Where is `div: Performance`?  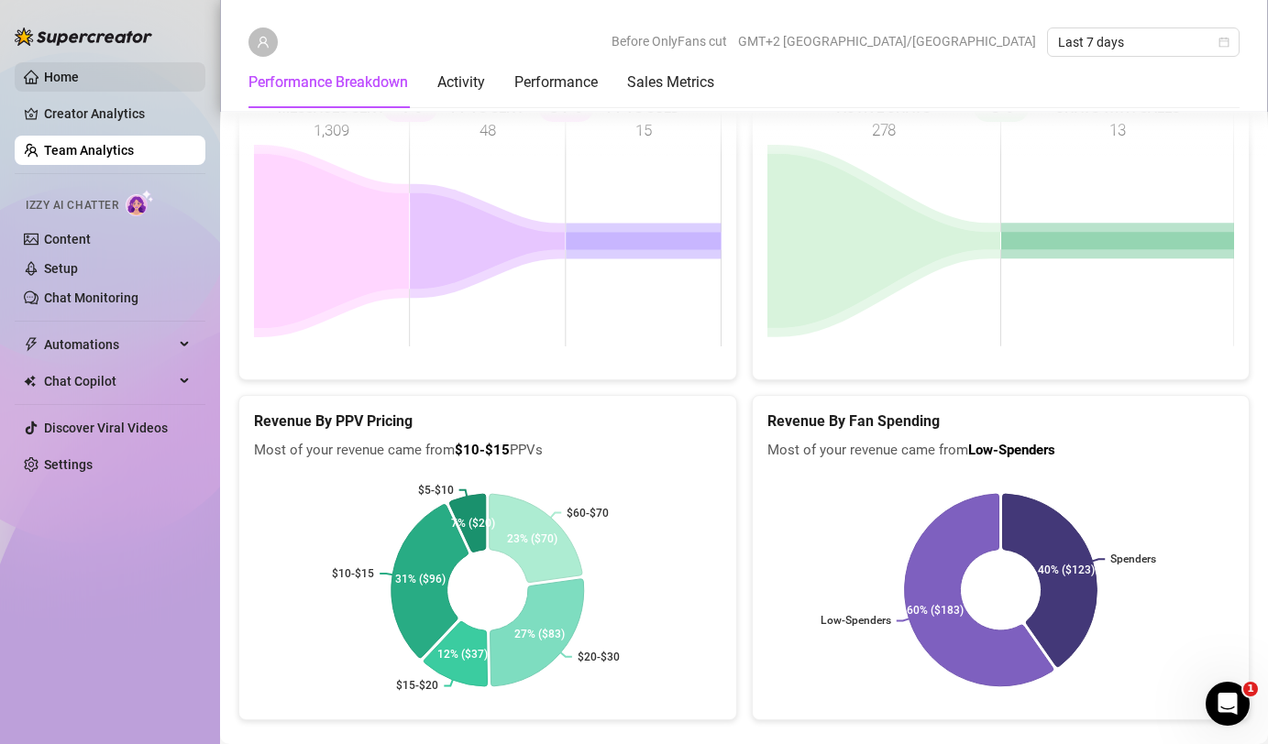 div: Performance is located at coordinates (555, 82).